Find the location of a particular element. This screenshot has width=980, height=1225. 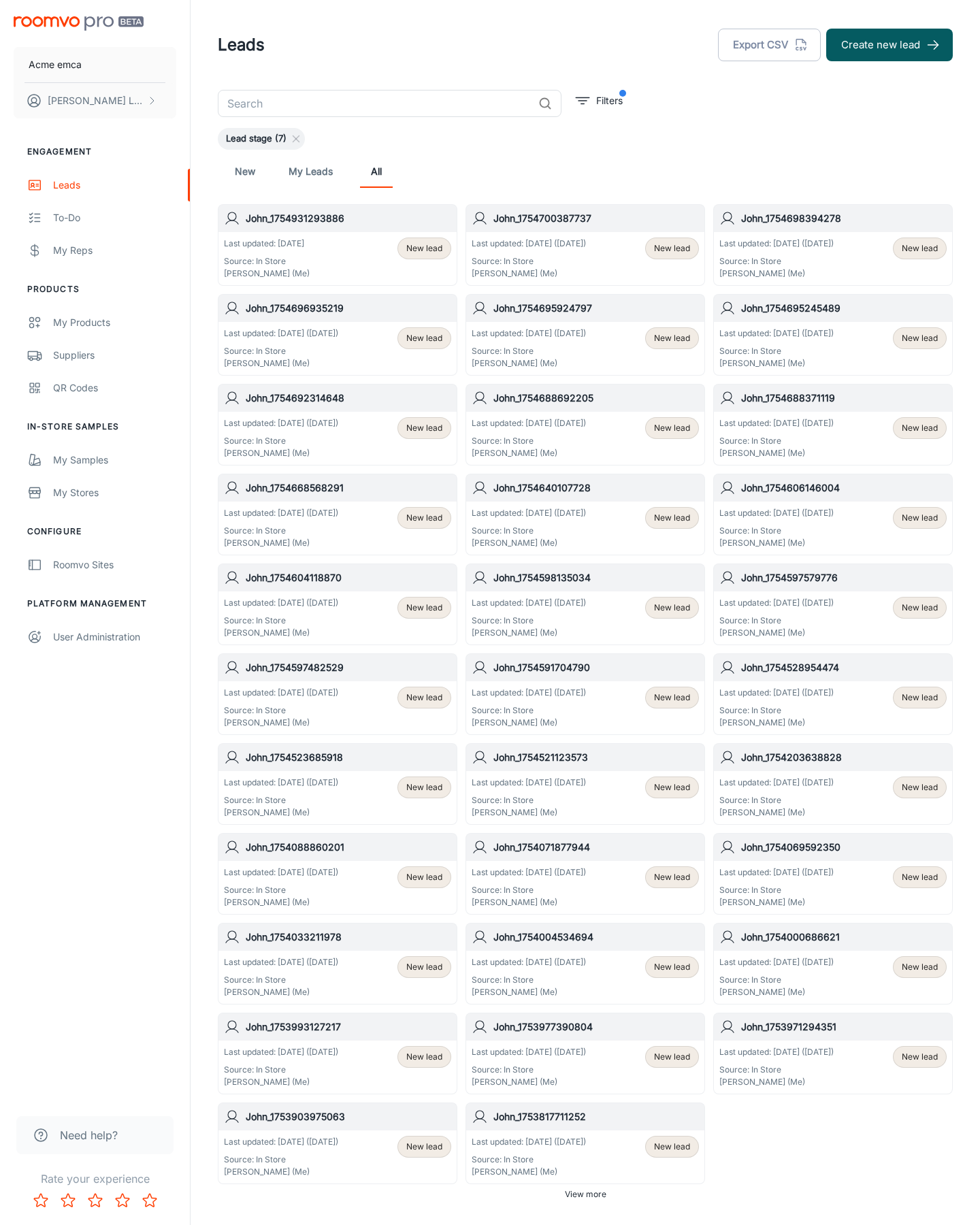

div: Roomvo Sites is located at coordinates (114, 565).